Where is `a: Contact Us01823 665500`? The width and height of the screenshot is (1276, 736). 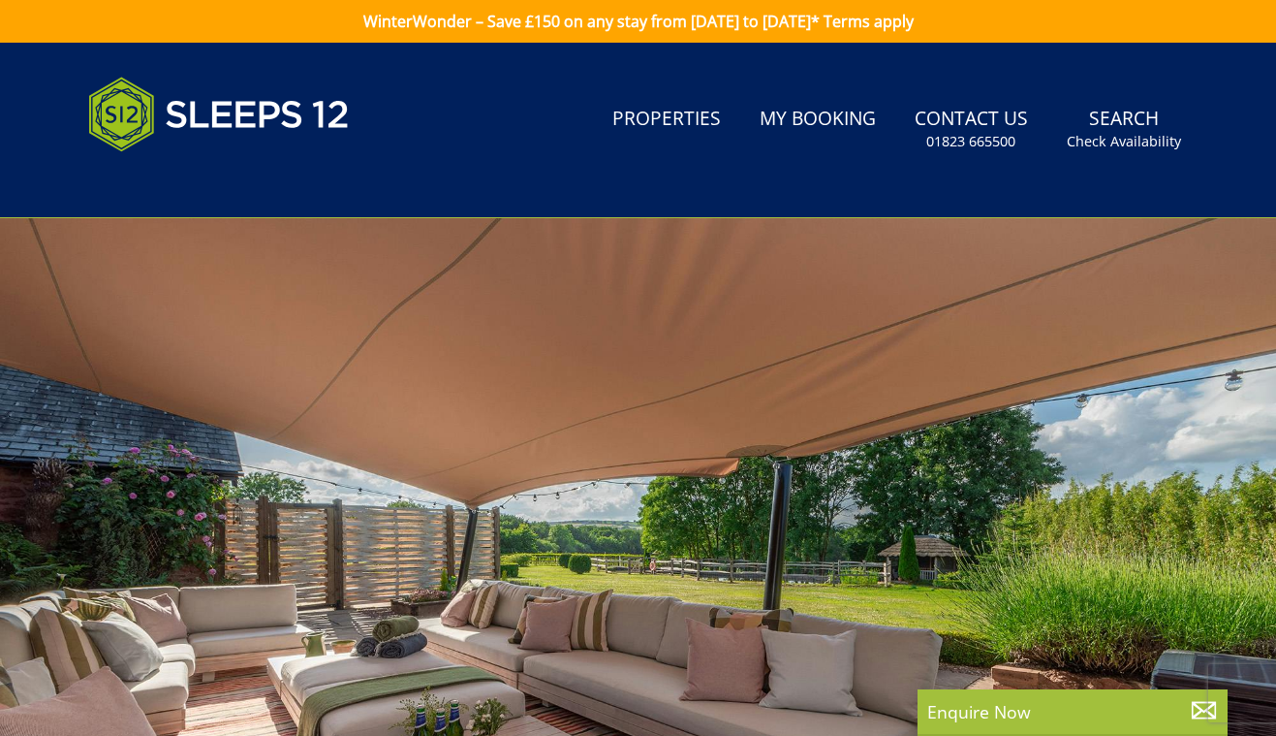 a: Contact Us01823 665500 is located at coordinates (971, 129).